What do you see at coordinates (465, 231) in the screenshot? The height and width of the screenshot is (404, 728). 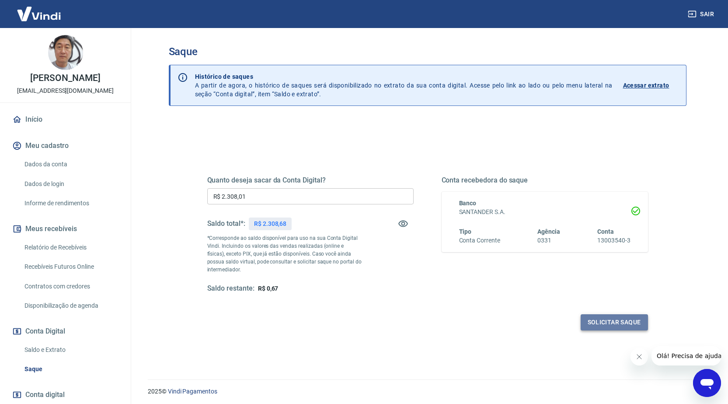 I see `span: Tipo` at bounding box center [465, 231].